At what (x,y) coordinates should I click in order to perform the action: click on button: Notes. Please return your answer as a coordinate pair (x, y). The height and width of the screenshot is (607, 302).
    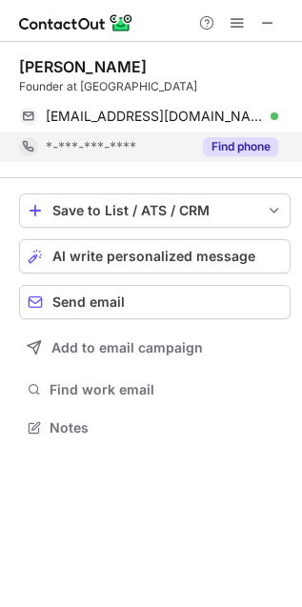
    Looking at the image, I should click on (154, 428).